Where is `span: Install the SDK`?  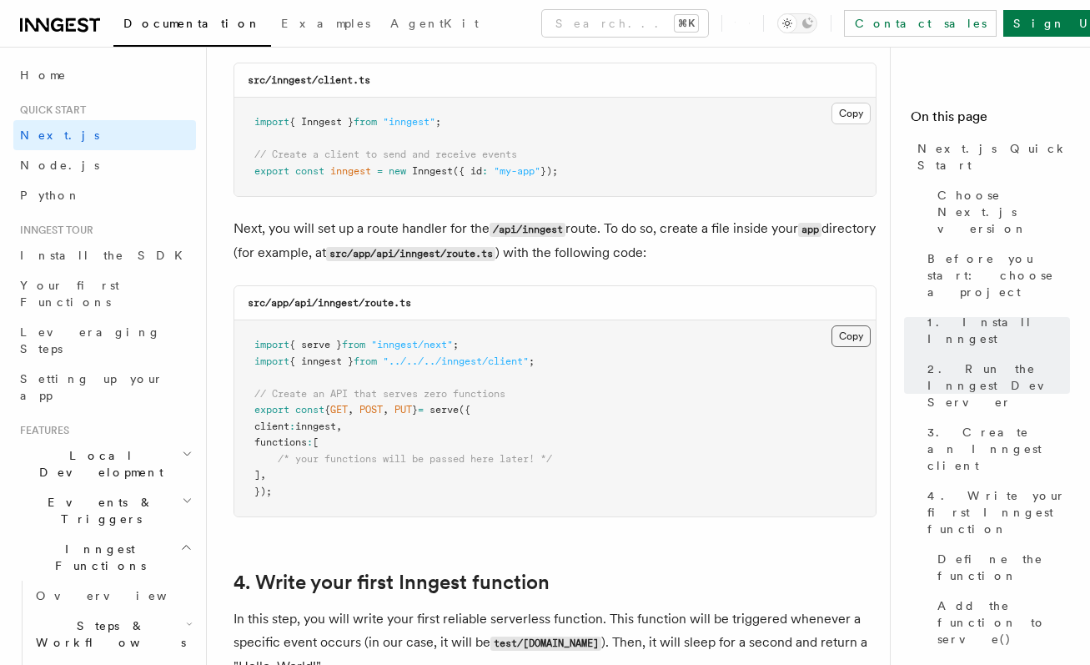 span: Install the SDK is located at coordinates (106, 255).